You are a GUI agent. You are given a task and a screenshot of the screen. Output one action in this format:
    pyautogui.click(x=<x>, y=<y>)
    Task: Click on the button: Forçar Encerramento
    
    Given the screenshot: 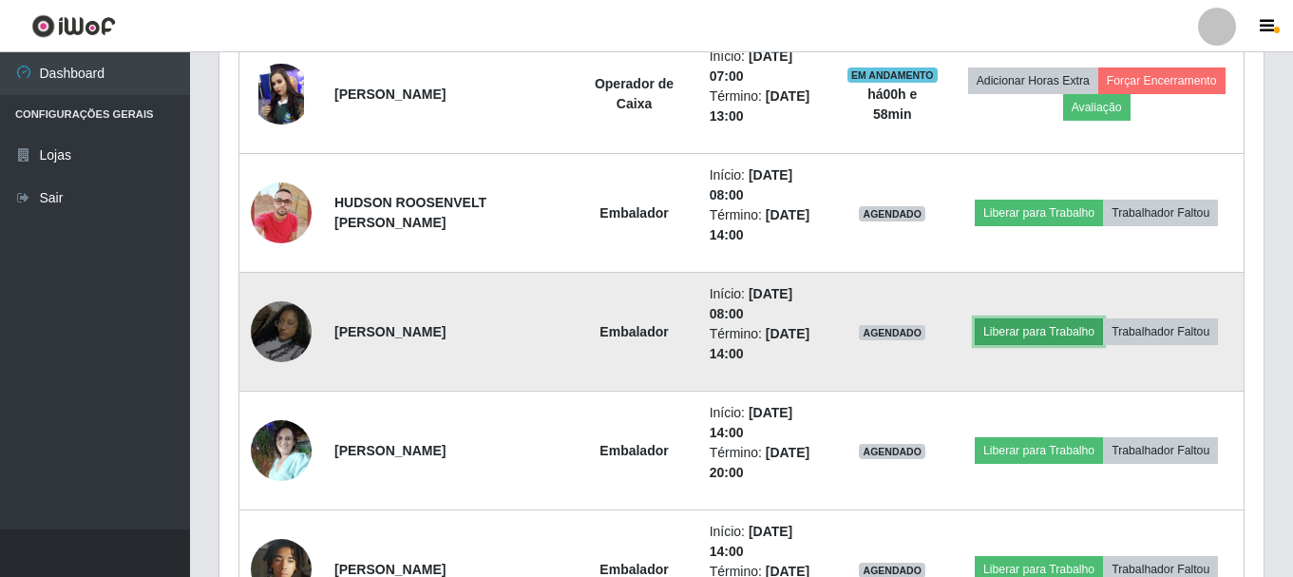 What is the action you would take?
    pyautogui.click(x=1162, y=81)
    